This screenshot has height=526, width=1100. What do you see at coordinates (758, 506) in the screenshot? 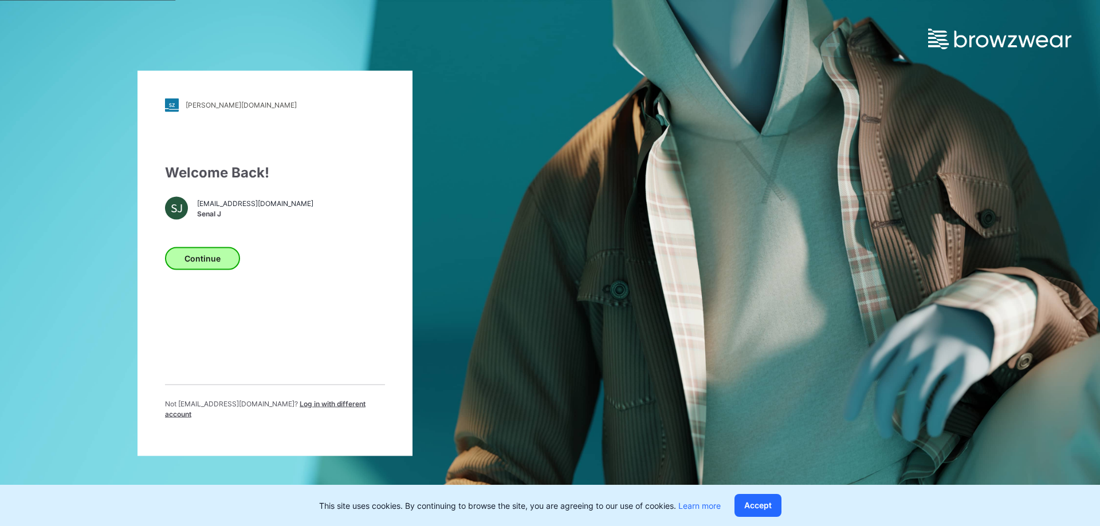
I see `button: Accept` at bounding box center [758, 506].